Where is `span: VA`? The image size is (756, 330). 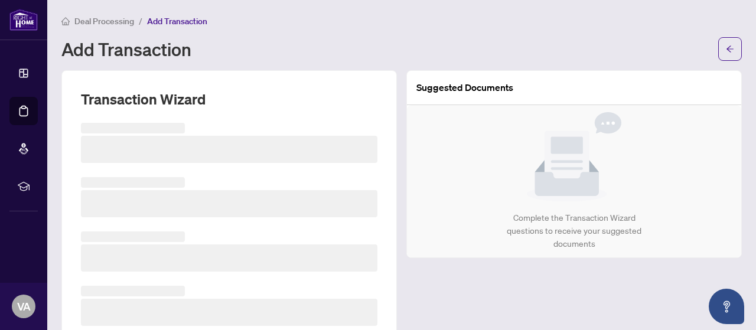 span: VA is located at coordinates (24, 306).